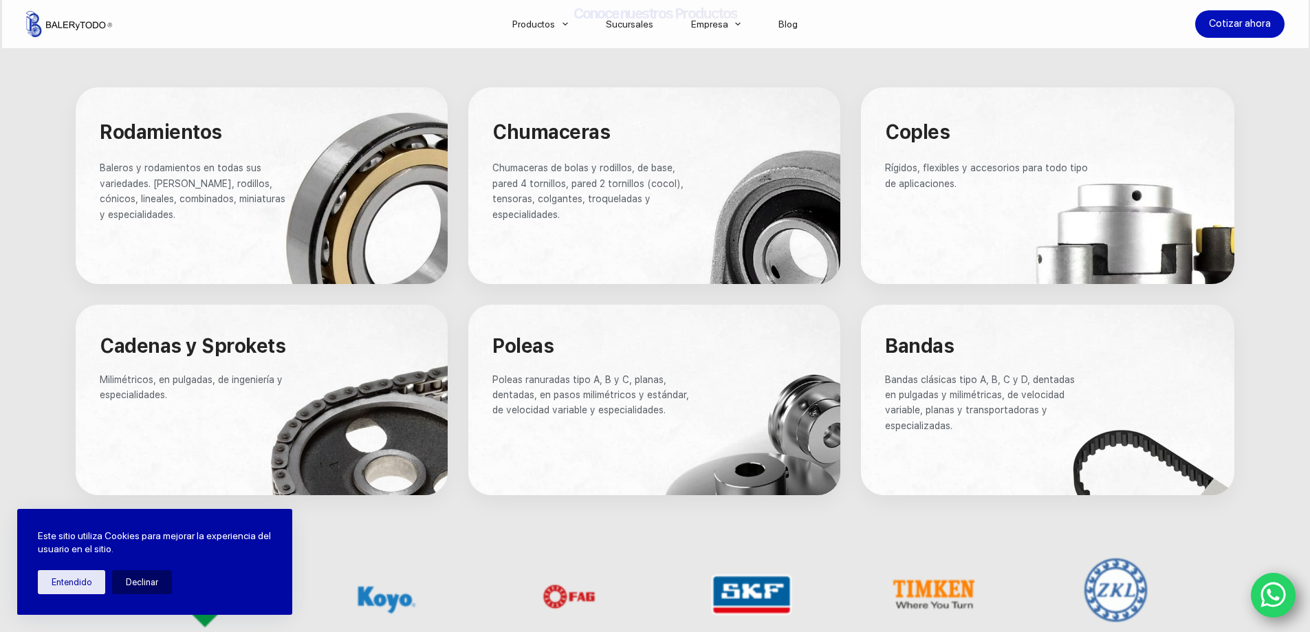  I want to click on img: Balerytodo, so click(69, 24).